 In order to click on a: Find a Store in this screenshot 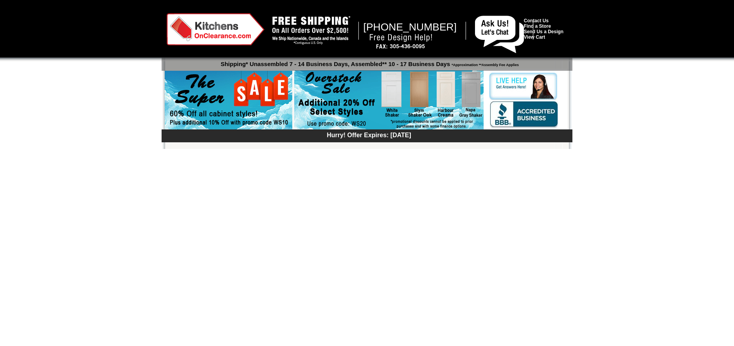, I will do `click(537, 26)`.